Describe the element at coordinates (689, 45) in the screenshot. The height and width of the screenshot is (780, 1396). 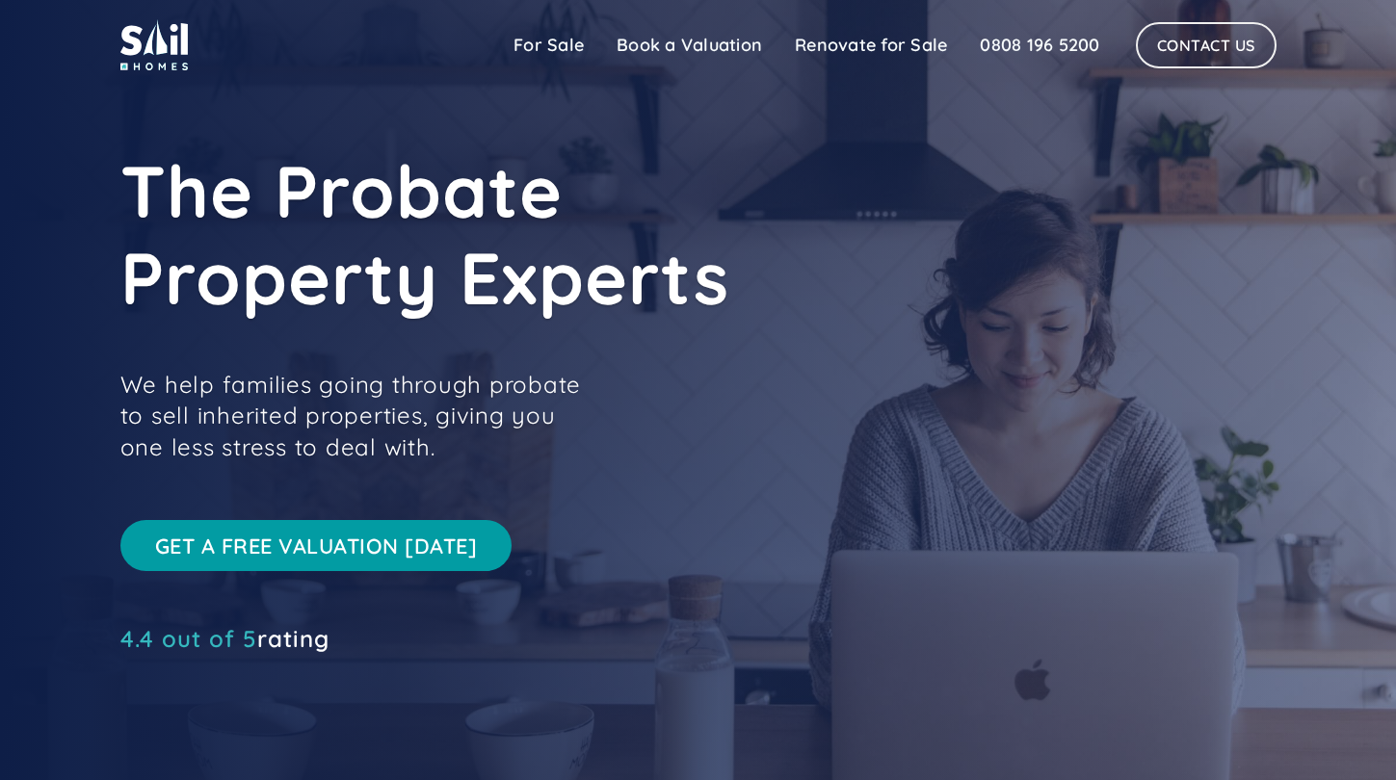
I see `a: Book a Valuation` at that location.